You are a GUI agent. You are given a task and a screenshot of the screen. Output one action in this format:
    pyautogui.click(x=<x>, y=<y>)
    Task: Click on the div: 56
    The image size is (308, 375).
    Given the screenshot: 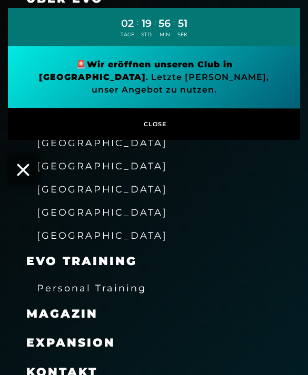 What is the action you would take?
    pyautogui.click(x=164, y=23)
    